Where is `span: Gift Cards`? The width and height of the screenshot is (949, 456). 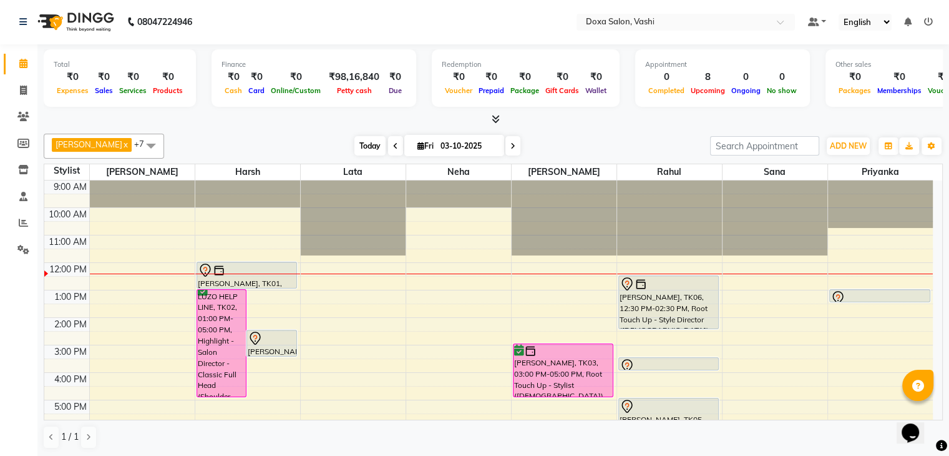 span: Gift Cards is located at coordinates (562, 91).